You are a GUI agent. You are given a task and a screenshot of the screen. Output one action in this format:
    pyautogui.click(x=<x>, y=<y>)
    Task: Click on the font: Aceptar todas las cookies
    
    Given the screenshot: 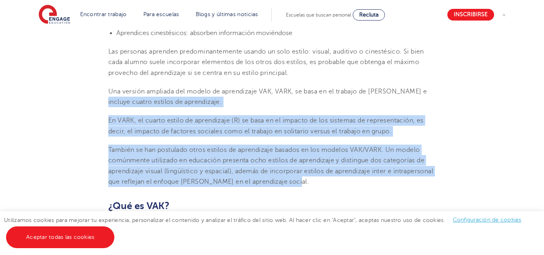 What is the action you would take?
    pyautogui.click(x=60, y=237)
    